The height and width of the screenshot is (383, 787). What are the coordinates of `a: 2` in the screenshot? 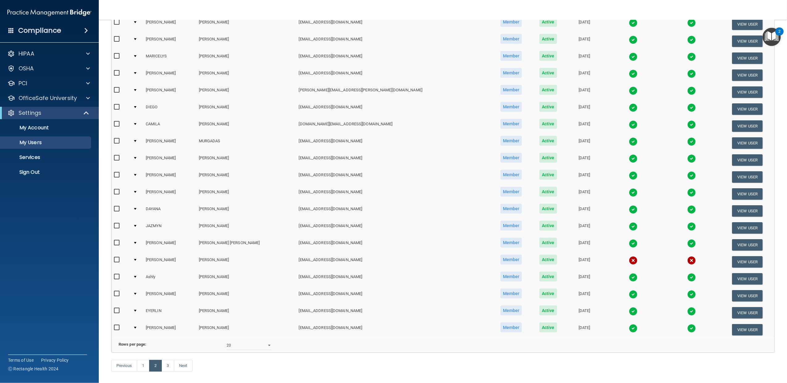 It's located at (155, 366).